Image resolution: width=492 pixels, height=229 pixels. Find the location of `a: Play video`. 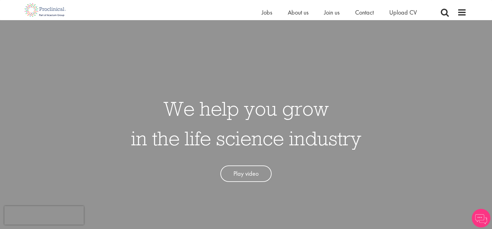

a: Play video is located at coordinates (246, 174).